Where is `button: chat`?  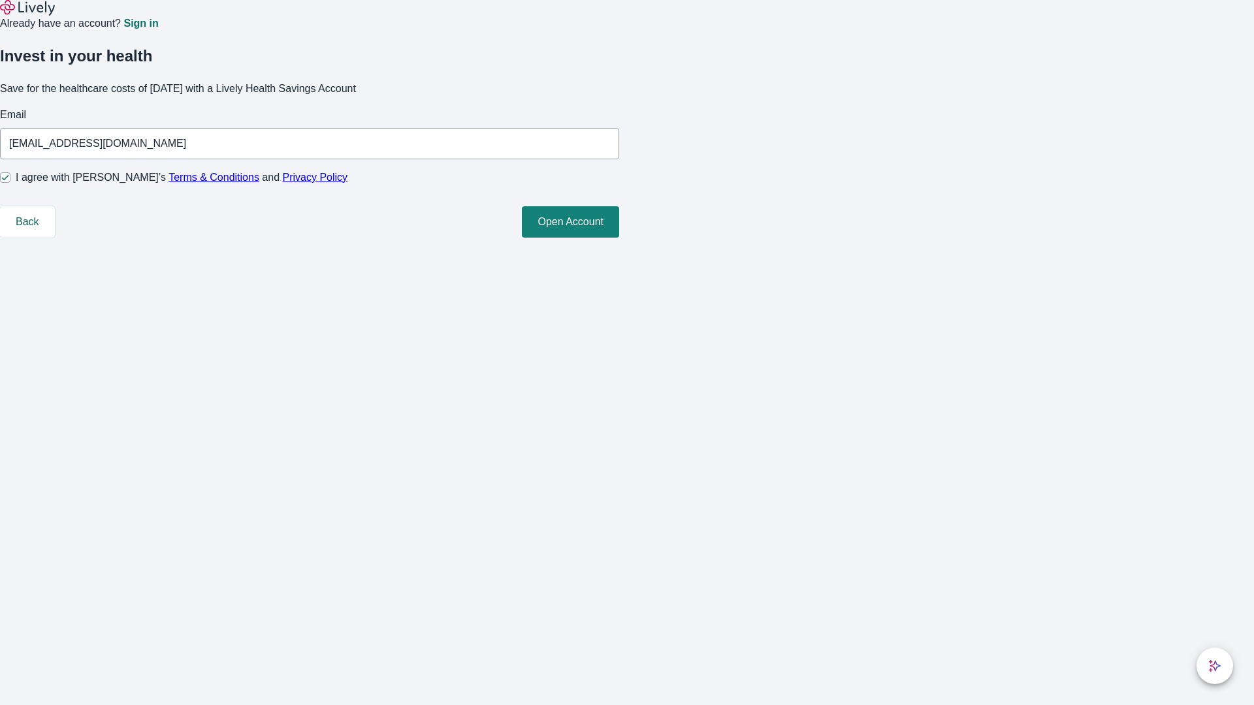
button: chat is located at coordinates (1214, 666).